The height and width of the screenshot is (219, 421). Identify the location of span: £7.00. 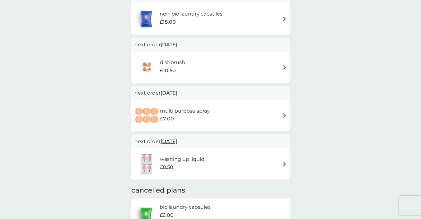
(167, 119).